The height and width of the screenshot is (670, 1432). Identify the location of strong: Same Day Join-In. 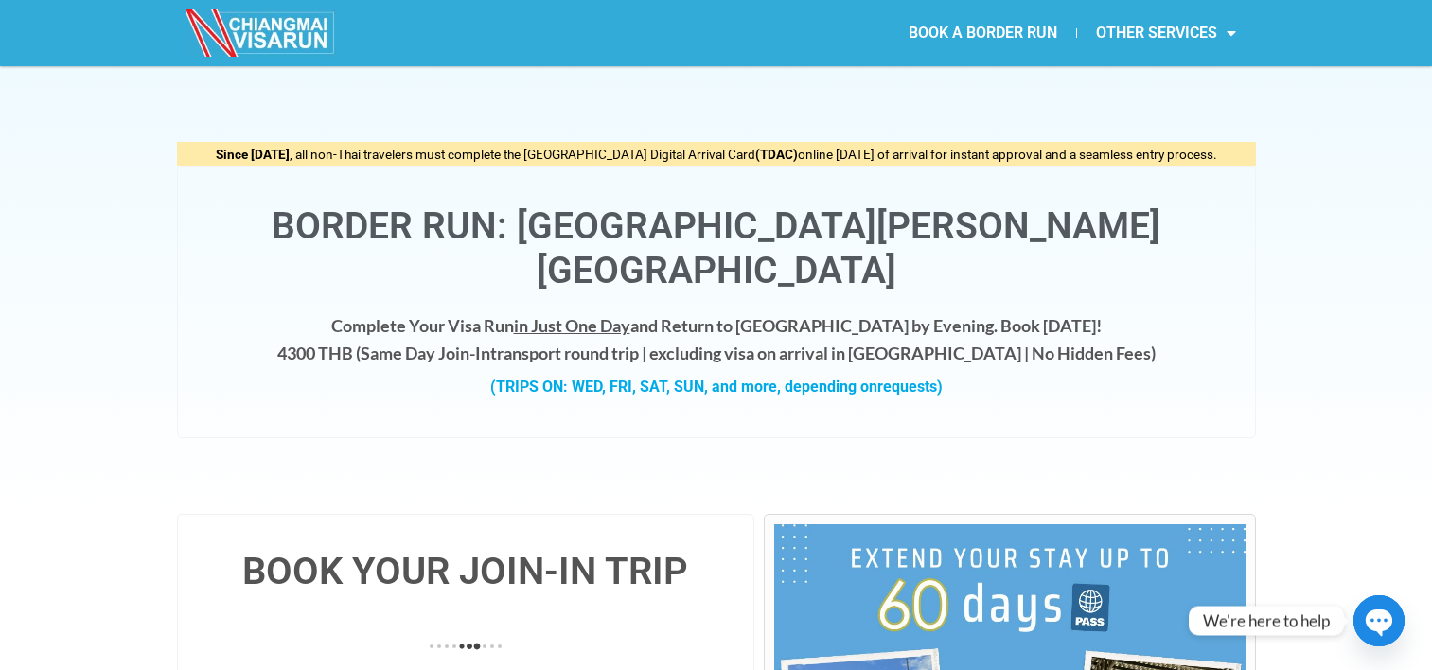
(425, 353).